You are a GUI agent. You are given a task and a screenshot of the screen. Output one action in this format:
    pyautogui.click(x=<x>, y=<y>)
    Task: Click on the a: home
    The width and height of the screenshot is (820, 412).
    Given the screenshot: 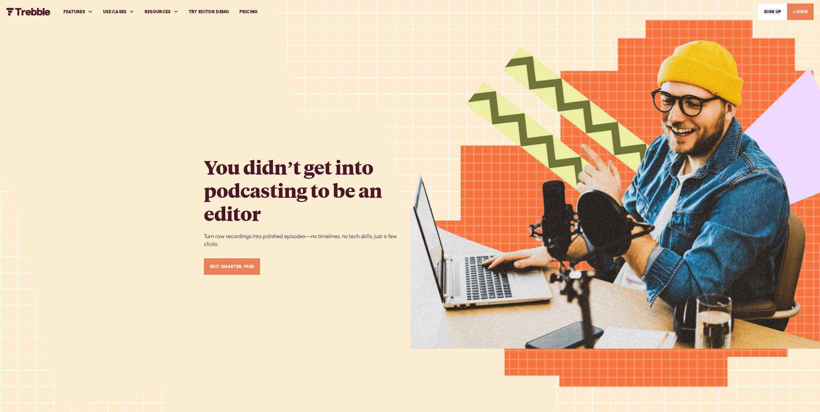 What is the action you would take?
    pyautogui.click(x=28, y=12)
    